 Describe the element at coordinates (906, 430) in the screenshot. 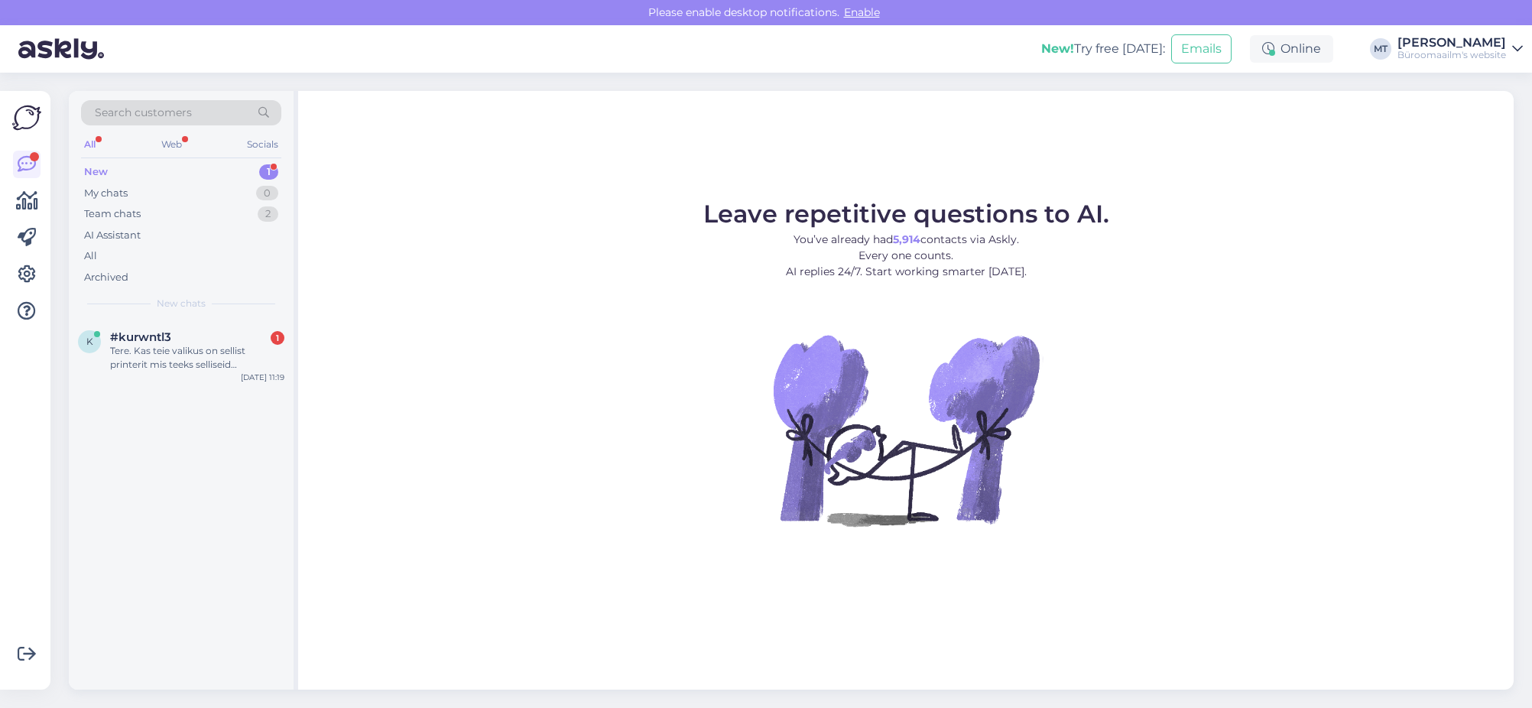

I see `img: No Chat active` at that location.